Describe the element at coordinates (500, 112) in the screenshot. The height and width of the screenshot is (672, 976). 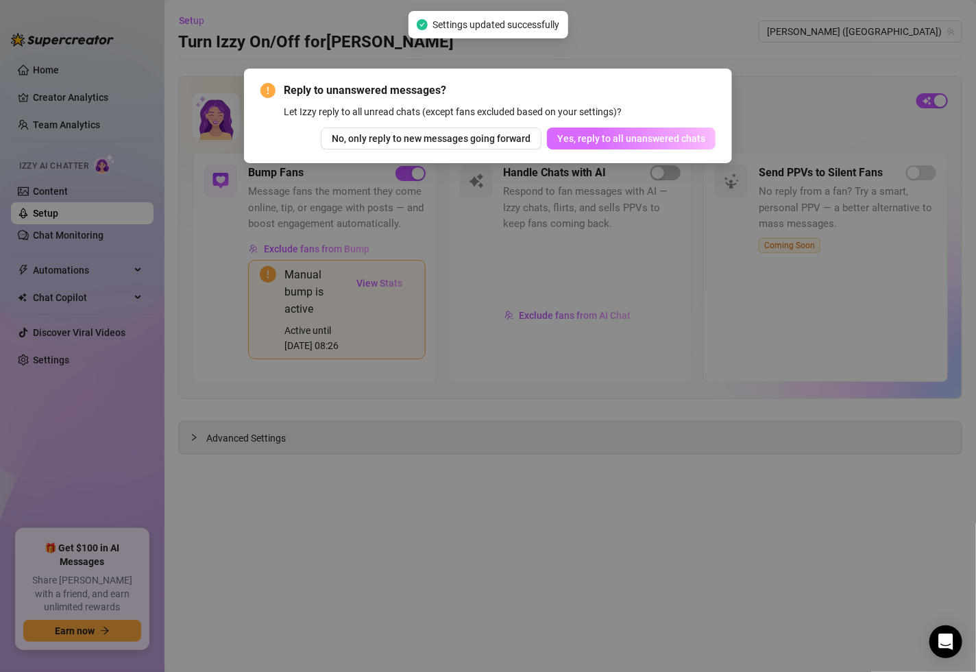
I see `div: Let Izzy reply to all unread chats (except fans excluded based on your settings)?` at that location.